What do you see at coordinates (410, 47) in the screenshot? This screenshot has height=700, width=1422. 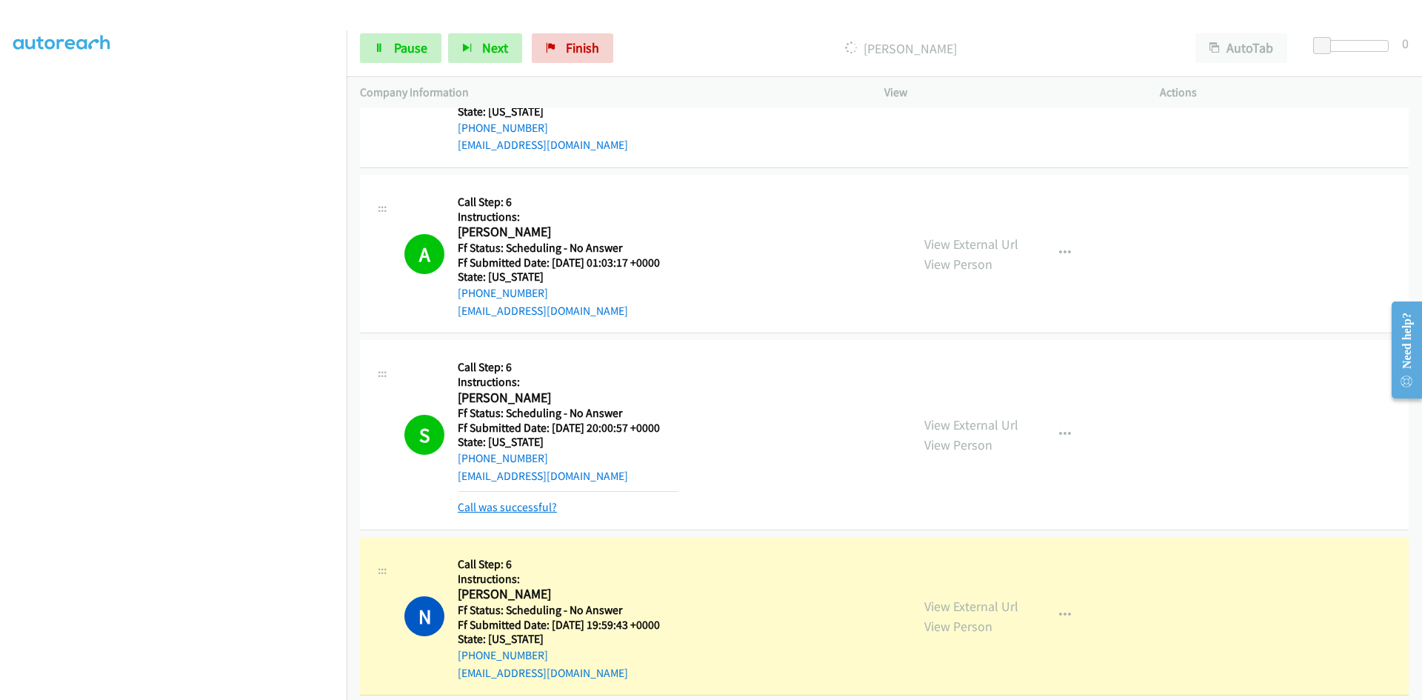 I see `span: Pause` at bounding box center [410, 47].